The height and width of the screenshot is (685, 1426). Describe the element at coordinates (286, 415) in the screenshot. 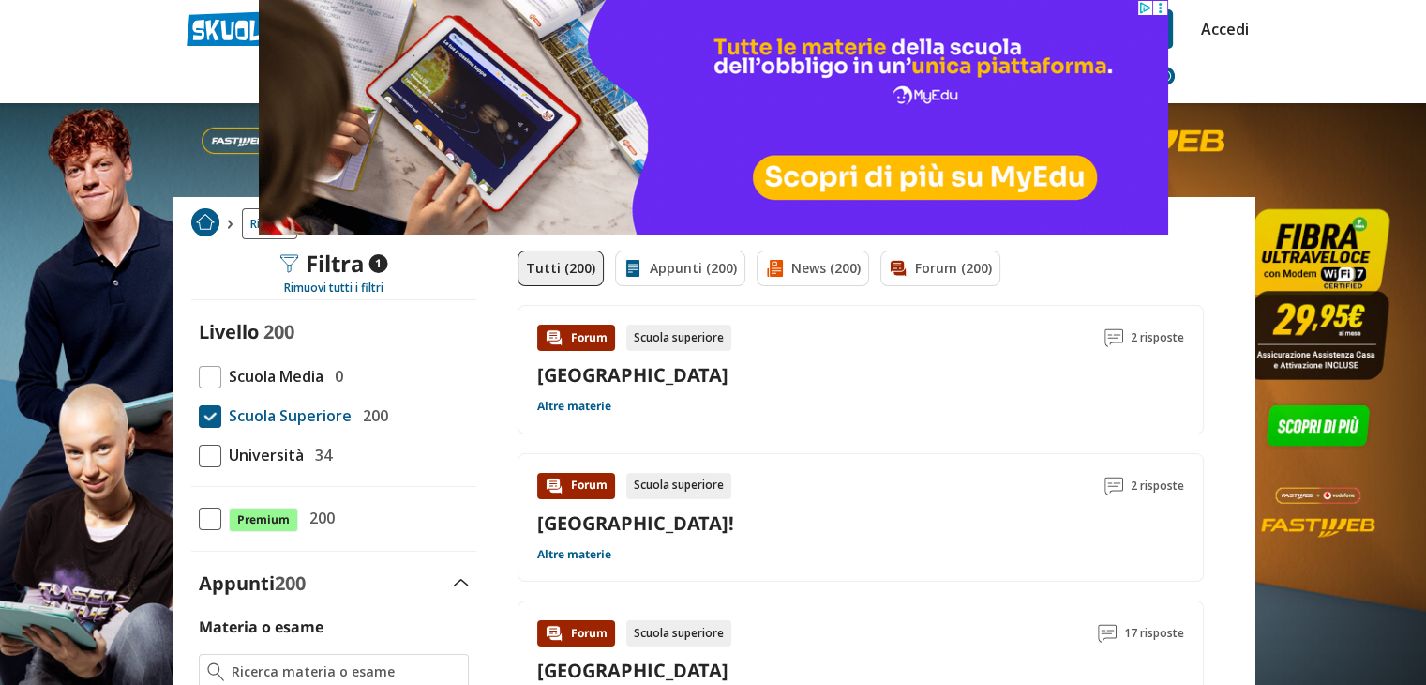

I see `span: Scuola Superiore` at that location.